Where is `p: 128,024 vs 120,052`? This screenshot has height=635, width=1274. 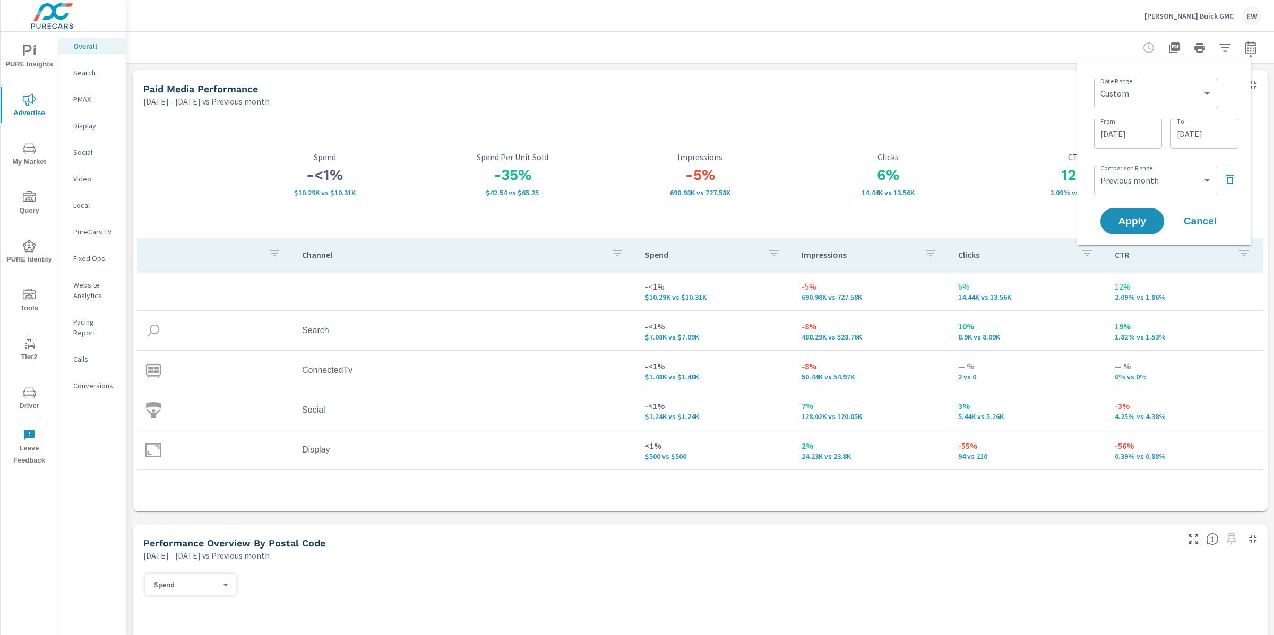 p: 128,024 vs 120,052 is located at coordinates (871, 417).